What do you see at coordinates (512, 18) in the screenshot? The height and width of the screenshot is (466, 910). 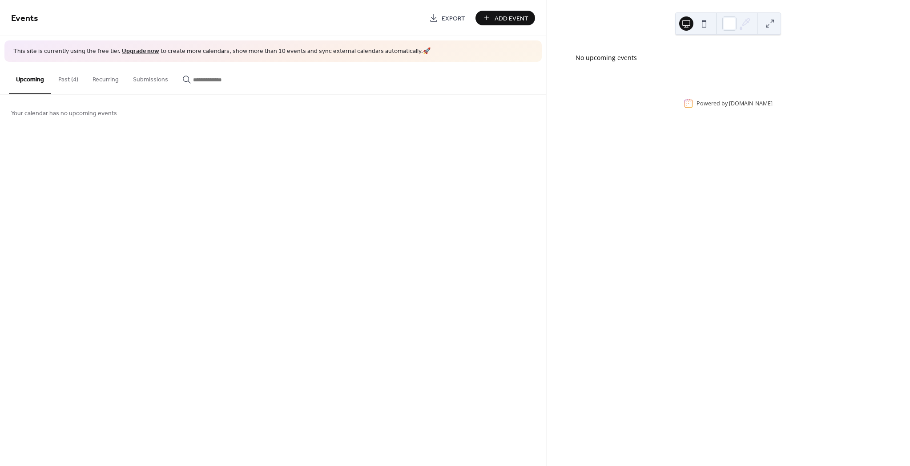 I see `span: Add Event` at bounding box center [512, 18].